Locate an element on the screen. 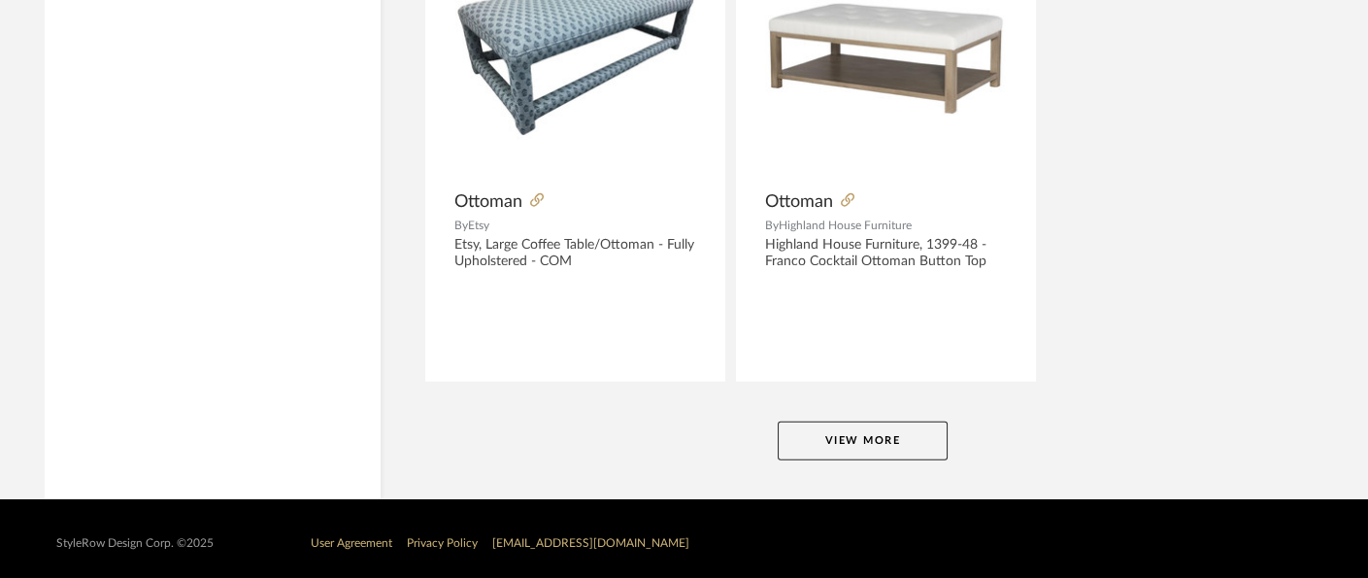 This screenshot has height=578, width=1368. span: Highland House Furniture is located at coordinates (845, 225).